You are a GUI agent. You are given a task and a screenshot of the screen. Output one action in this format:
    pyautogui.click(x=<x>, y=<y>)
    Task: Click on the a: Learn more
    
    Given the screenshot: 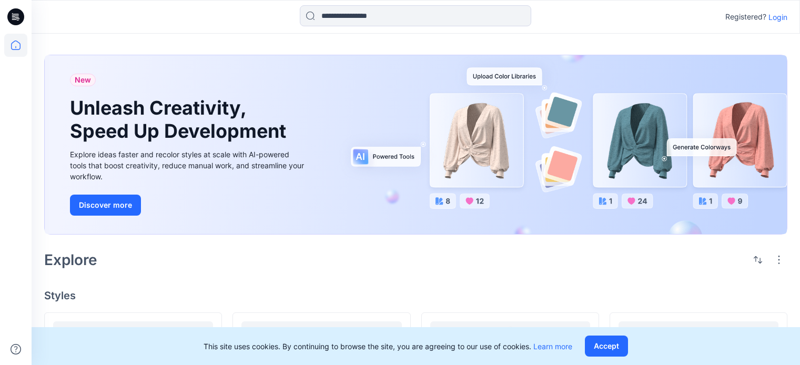 What is the action you would take?
    pyautogui.click(x=553, y=346)
    